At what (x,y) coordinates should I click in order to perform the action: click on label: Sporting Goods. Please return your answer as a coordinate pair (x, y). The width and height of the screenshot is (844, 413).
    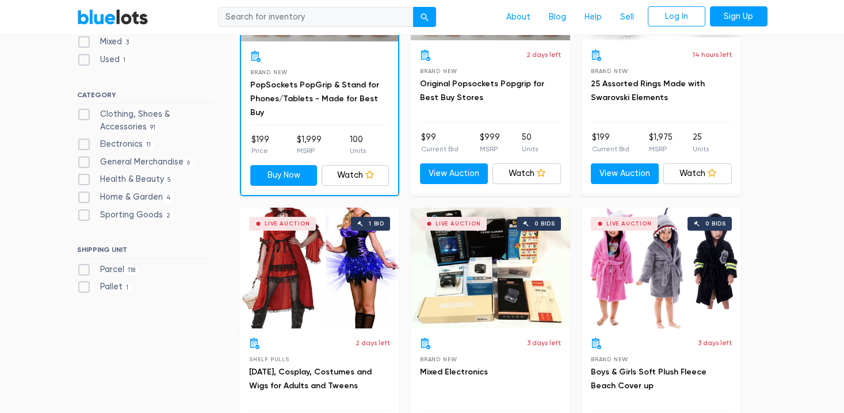
    Looking at the image, I should click on (125, 215).